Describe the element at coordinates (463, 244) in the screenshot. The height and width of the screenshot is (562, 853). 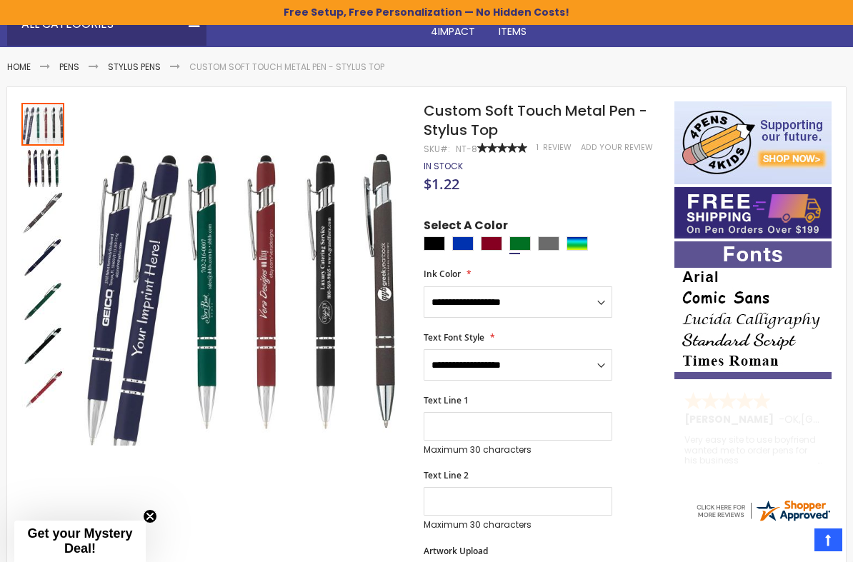
I see `div: Blue` at that location.